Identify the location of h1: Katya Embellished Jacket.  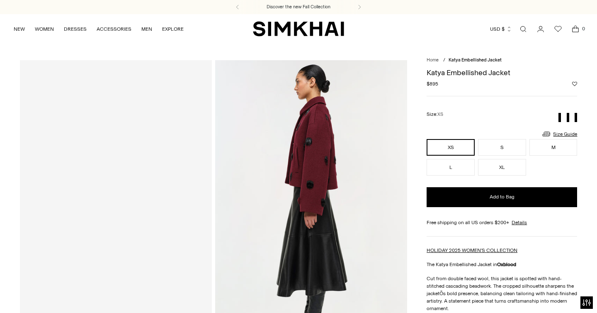
(502, 73).